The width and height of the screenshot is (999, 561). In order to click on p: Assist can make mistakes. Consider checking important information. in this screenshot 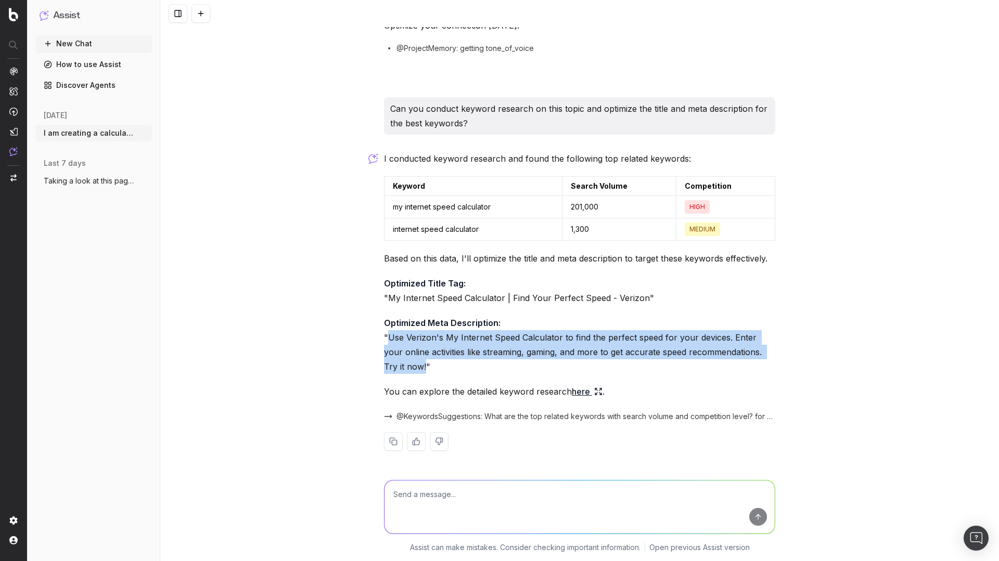, I will do `click(525, 548)`.